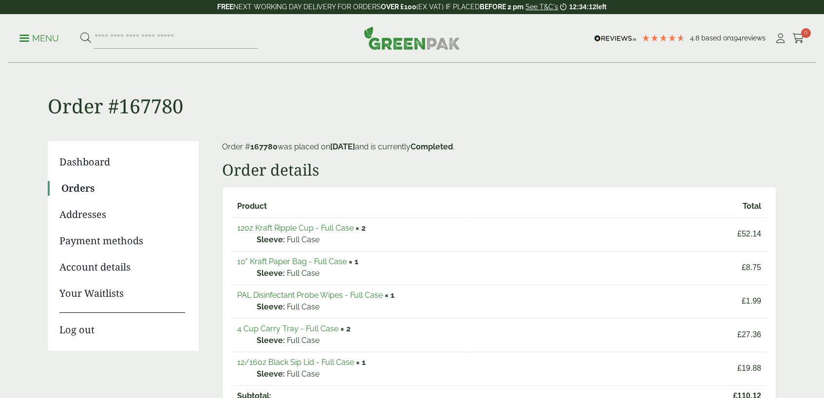 This screenshot has width=824, height=398. I want to click on a: 12/16oz Black Sip Lid - Full Case, so click(296, 362).